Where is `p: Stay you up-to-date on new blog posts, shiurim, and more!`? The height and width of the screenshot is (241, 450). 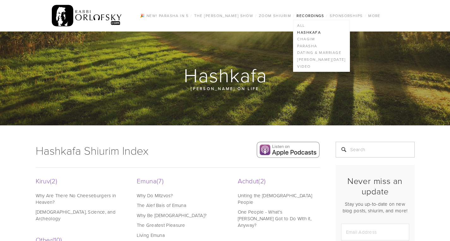 p: Stay you up-to-date on new blog posts, shiurim, and more! is located at coordinates (375, 208).